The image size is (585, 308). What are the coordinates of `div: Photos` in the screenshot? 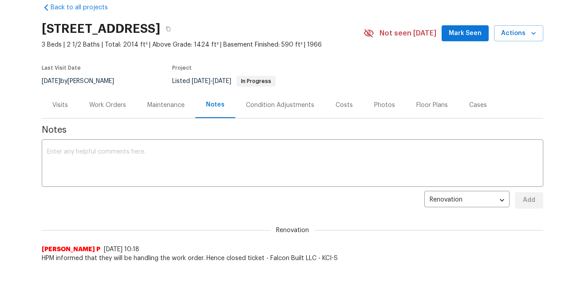 It's located at (384, 105).